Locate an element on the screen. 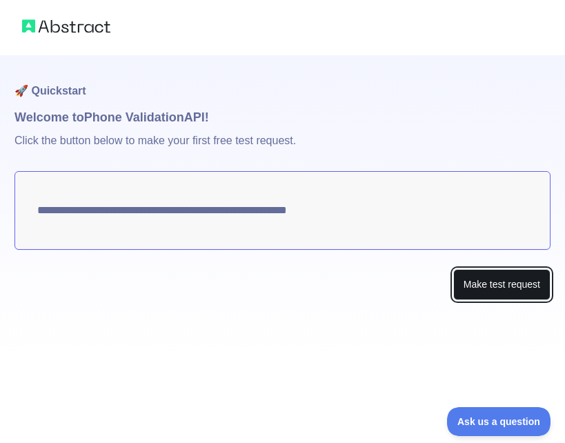  p: Click the button below to make your first free test request. is located at coordinates (282, 149).